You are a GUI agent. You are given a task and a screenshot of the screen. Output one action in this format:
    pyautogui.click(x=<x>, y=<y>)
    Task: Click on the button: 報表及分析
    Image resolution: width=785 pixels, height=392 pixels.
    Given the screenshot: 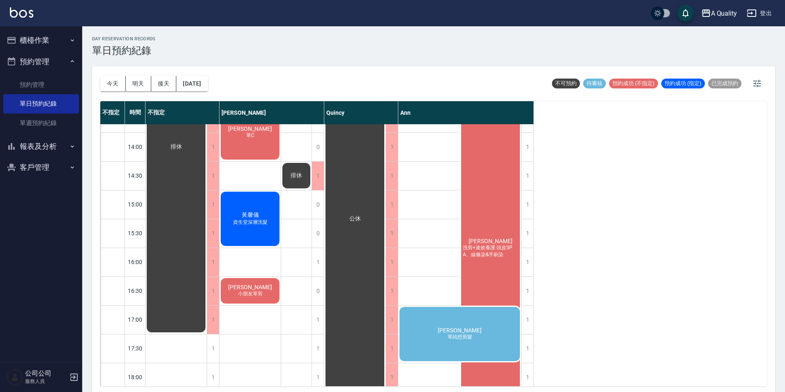 What is the action you would take?
    pyautogui.click(x=41, y=146)
    